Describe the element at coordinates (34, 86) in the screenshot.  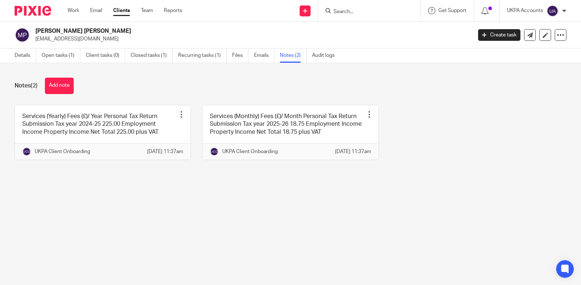
I see `span: (2)` at that location.